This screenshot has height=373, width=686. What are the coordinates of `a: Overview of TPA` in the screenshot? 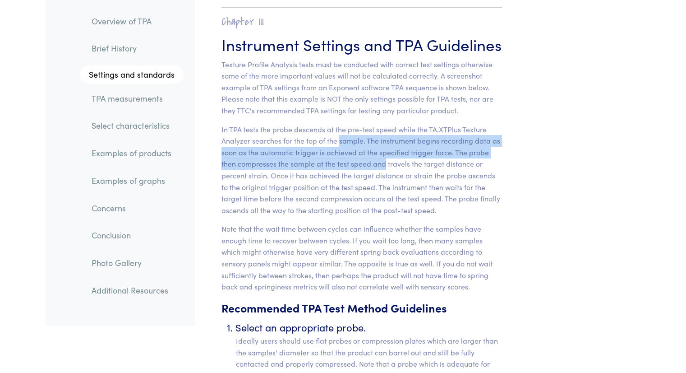 It's located at (134, 21).